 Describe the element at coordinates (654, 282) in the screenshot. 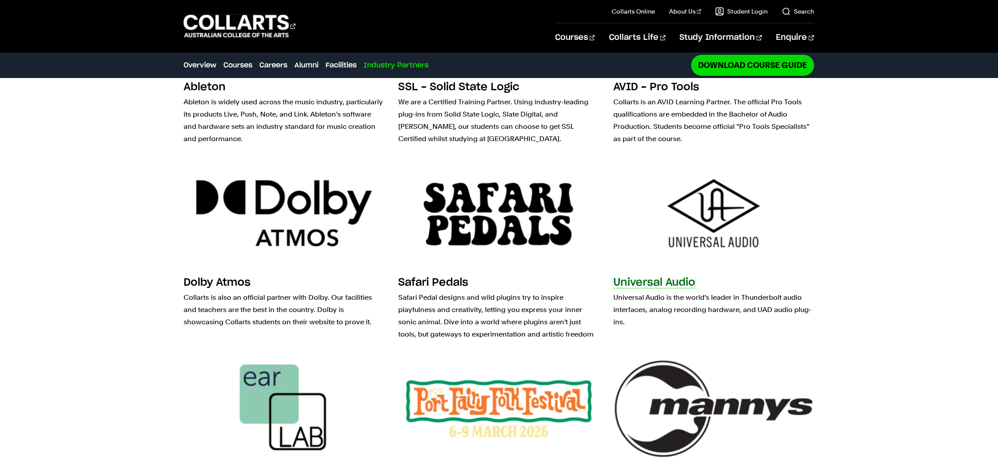

I see `h3: Universal Audio` at that location.